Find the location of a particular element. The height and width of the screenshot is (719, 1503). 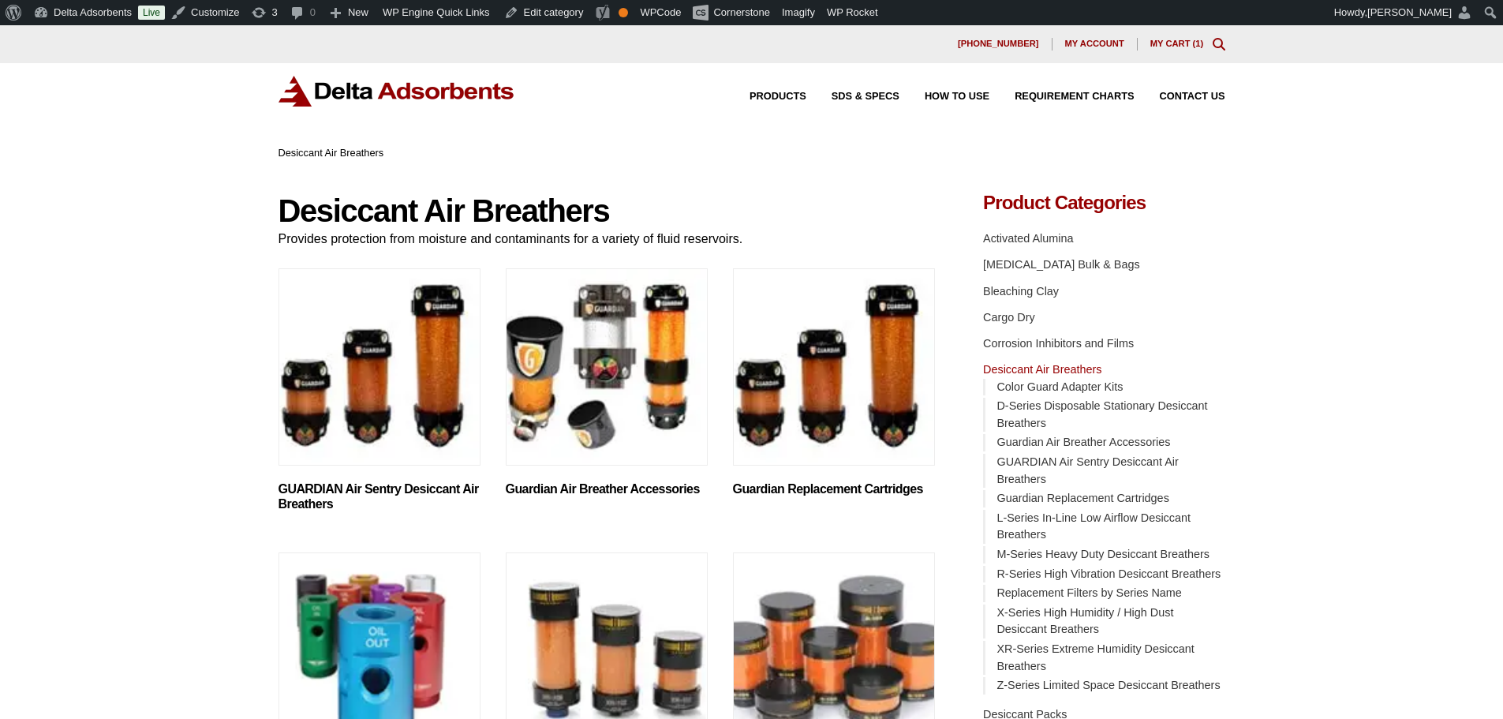

a: My account is located at coordinates (1095, 44).